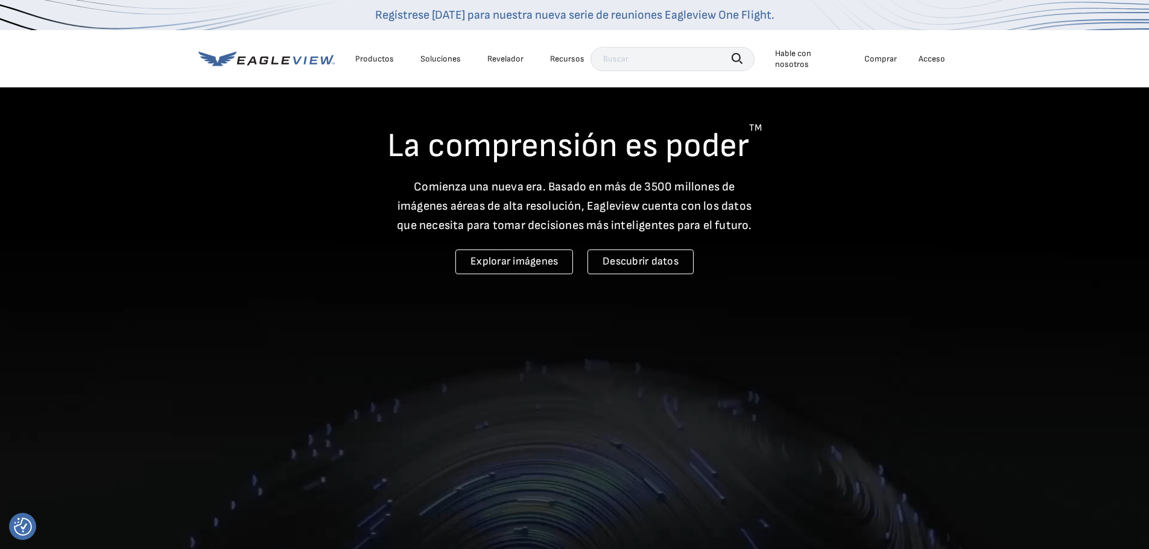 The height and width of the screenshot is (549, 1149). I want to click on font: La comprensión es poder, so click(568, 146).